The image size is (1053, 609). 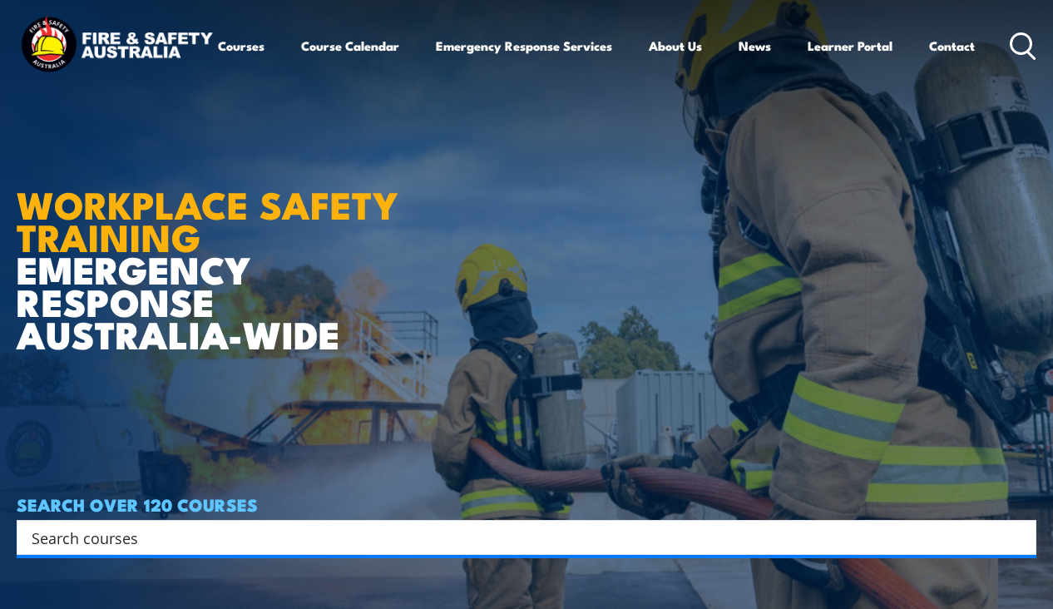 What do you see at coordinates (207, 220) in the screenshot?
I see `strong: WORKPLACE SAFETY TRAINING` at bounding box center [207, 220].